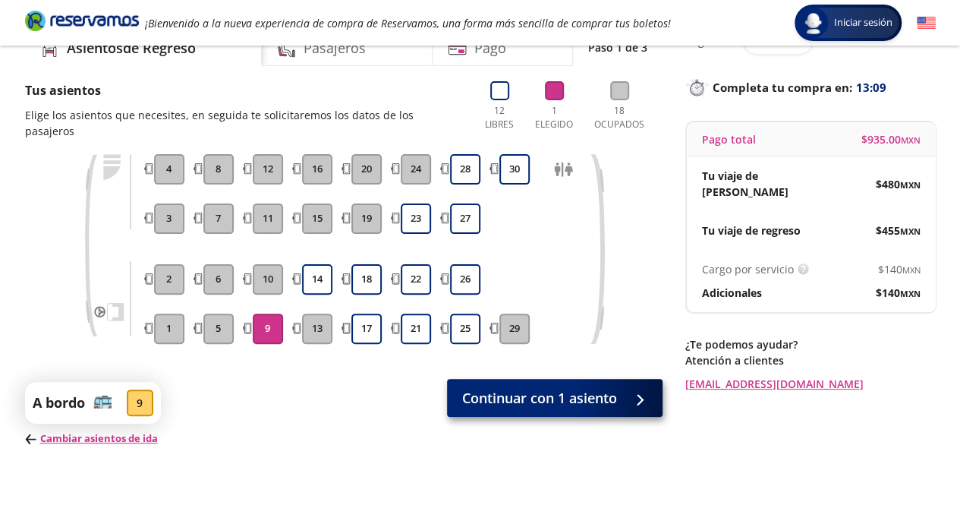 The width and height of the screenshot is (960, 505). Describe the element at coordinates (810, 344) in the screenshot. I see `p: ¿Te podemos ayudar?` at that location.